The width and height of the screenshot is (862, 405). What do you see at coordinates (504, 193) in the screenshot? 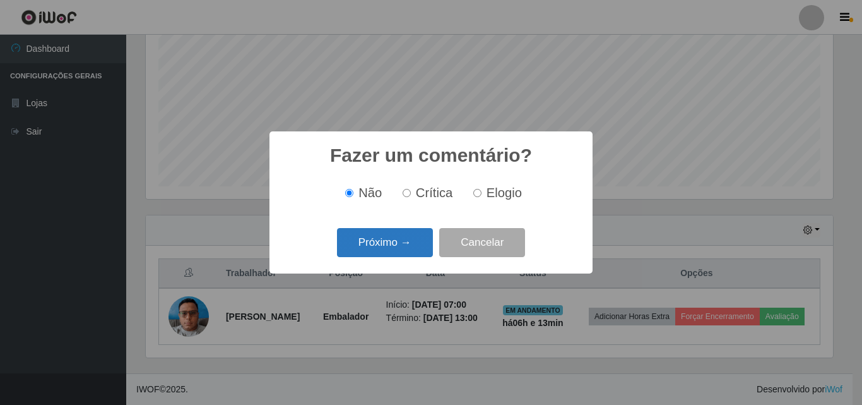
I see `span: Elogio` at bounding box center [504, 193].